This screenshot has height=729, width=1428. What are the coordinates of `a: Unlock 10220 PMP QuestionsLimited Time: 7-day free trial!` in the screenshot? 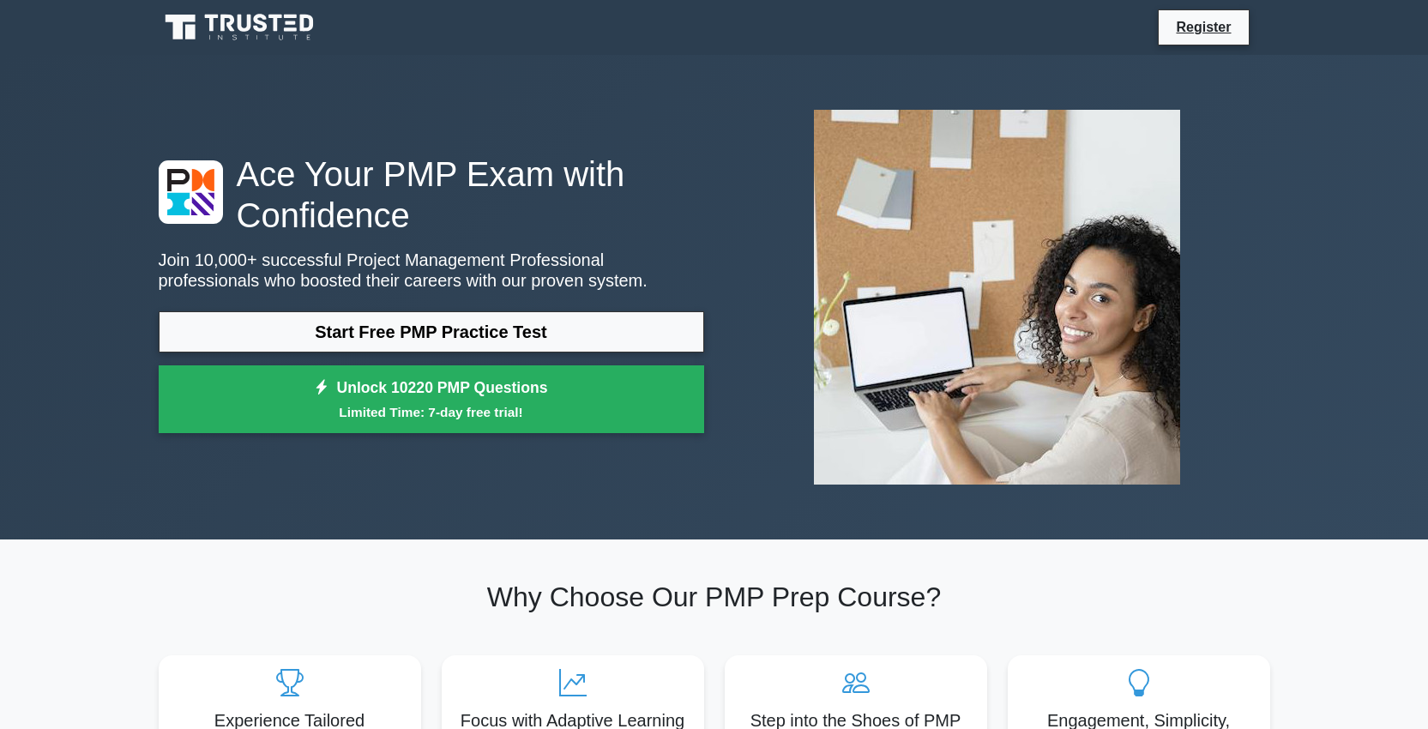 It's located at (432, 400).